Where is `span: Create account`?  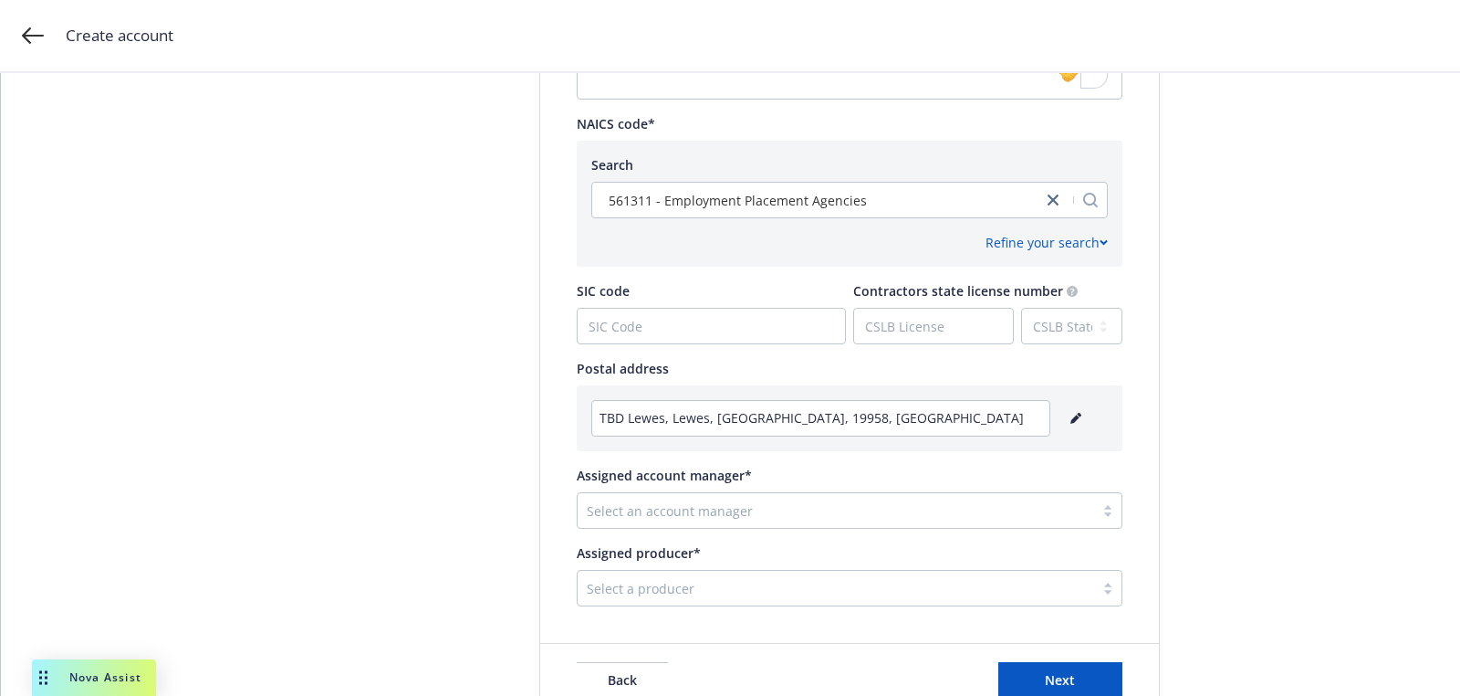
span: Create account is located at coordinates (120, 36).